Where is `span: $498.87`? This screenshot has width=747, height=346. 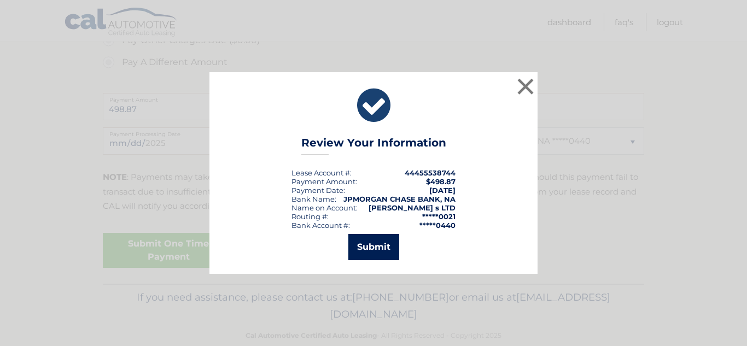 span: $498.87 is located at coordinates (441, 182).